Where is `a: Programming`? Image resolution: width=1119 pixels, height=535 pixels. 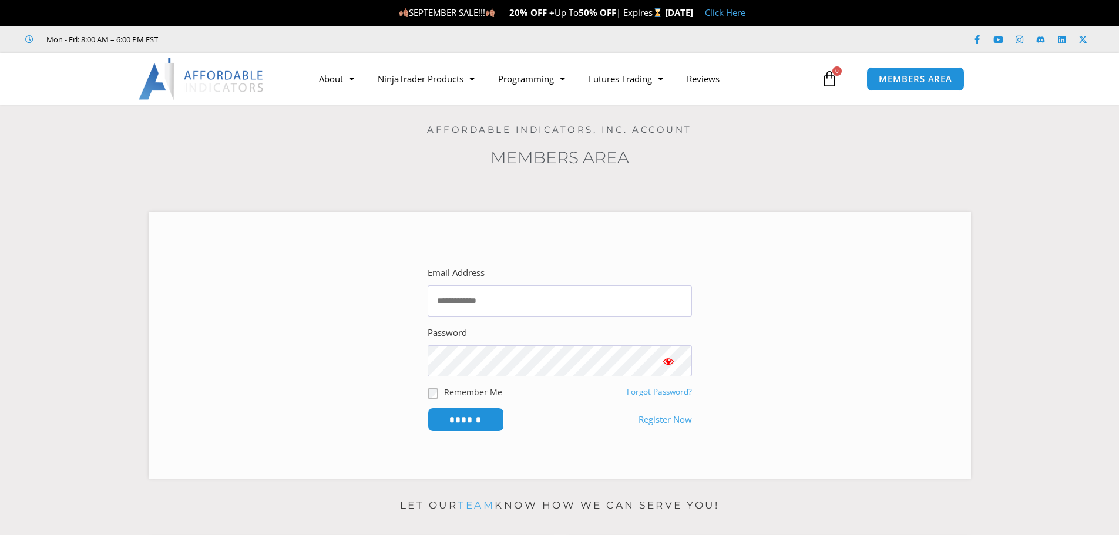
a: Programming is located at coordinates (532, 79).